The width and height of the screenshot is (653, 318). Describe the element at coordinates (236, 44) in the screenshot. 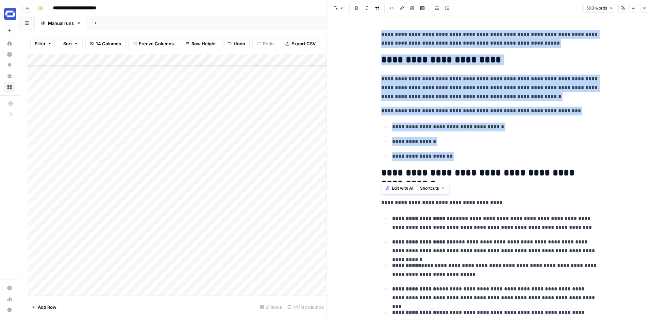

I see `button: Undo` at that location.